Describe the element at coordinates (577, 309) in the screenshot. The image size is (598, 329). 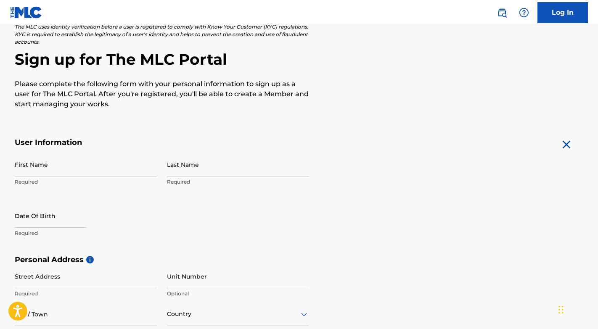
I see `div: Chat Widget` at that location.